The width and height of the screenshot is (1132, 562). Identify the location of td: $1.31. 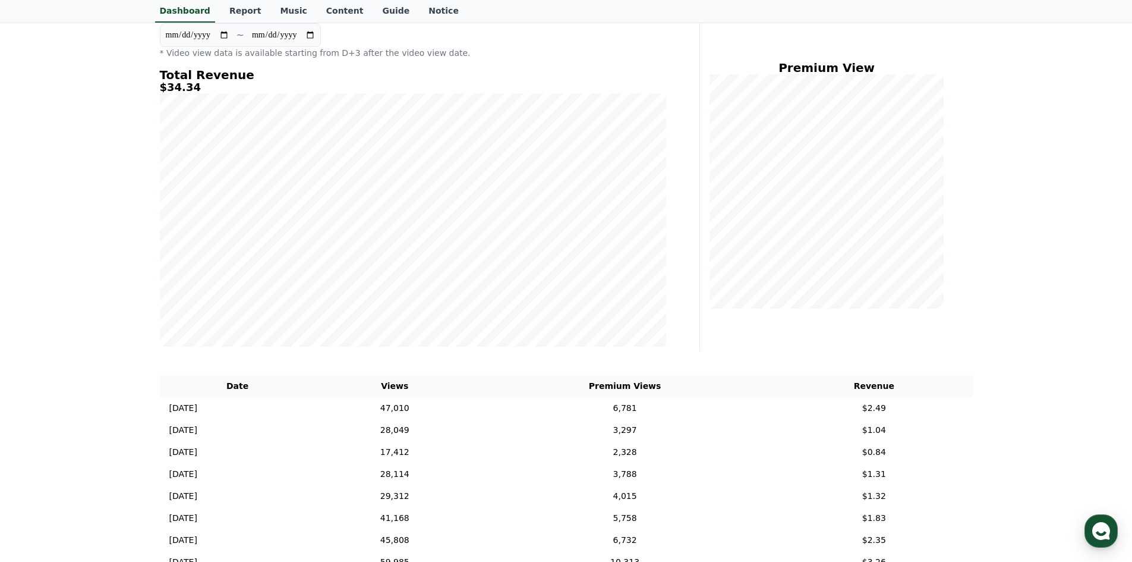
(874, 474).